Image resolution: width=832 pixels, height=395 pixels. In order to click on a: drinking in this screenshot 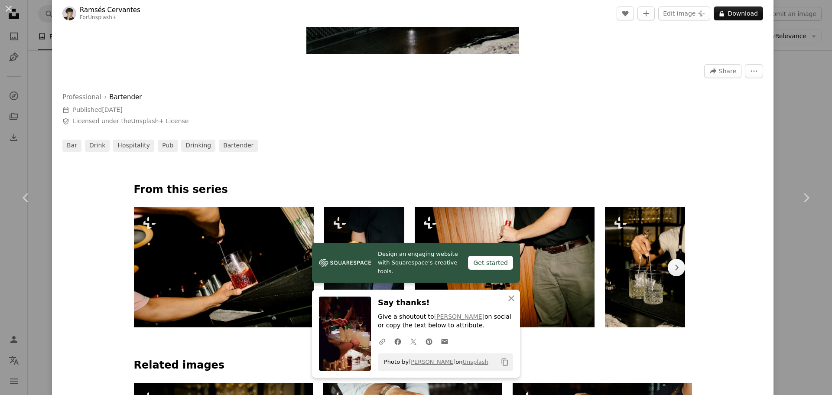, I will do `click(198, 146)`.